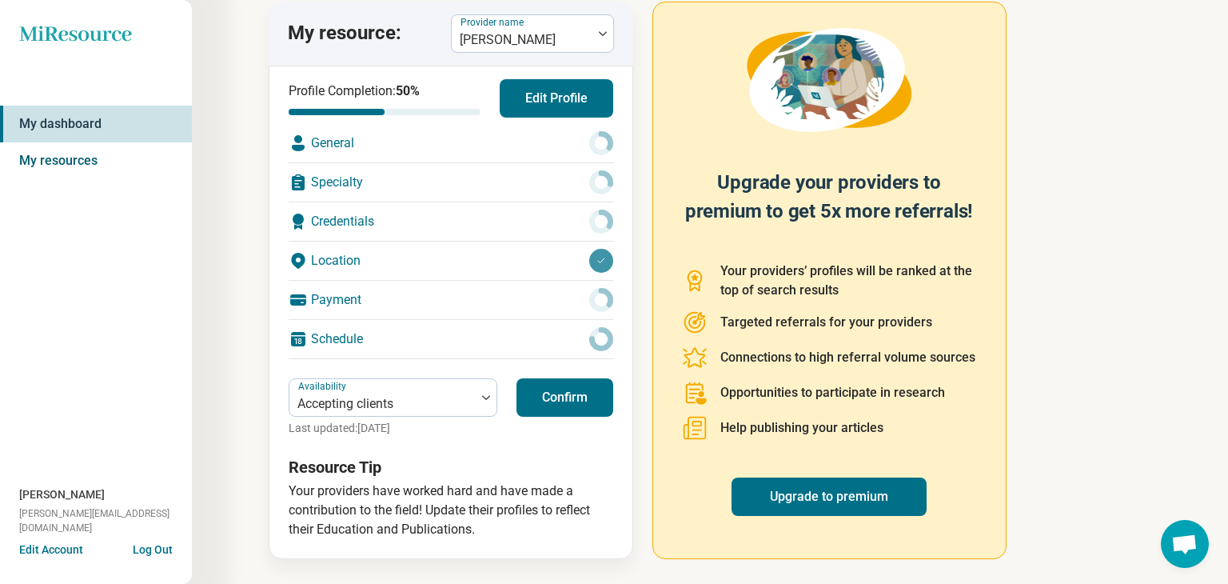 This screenshot has width=1228, height=584. Describe the element at coordinates (451, 467) in the screenshot. I see `h3: Resource Tip` at that location.